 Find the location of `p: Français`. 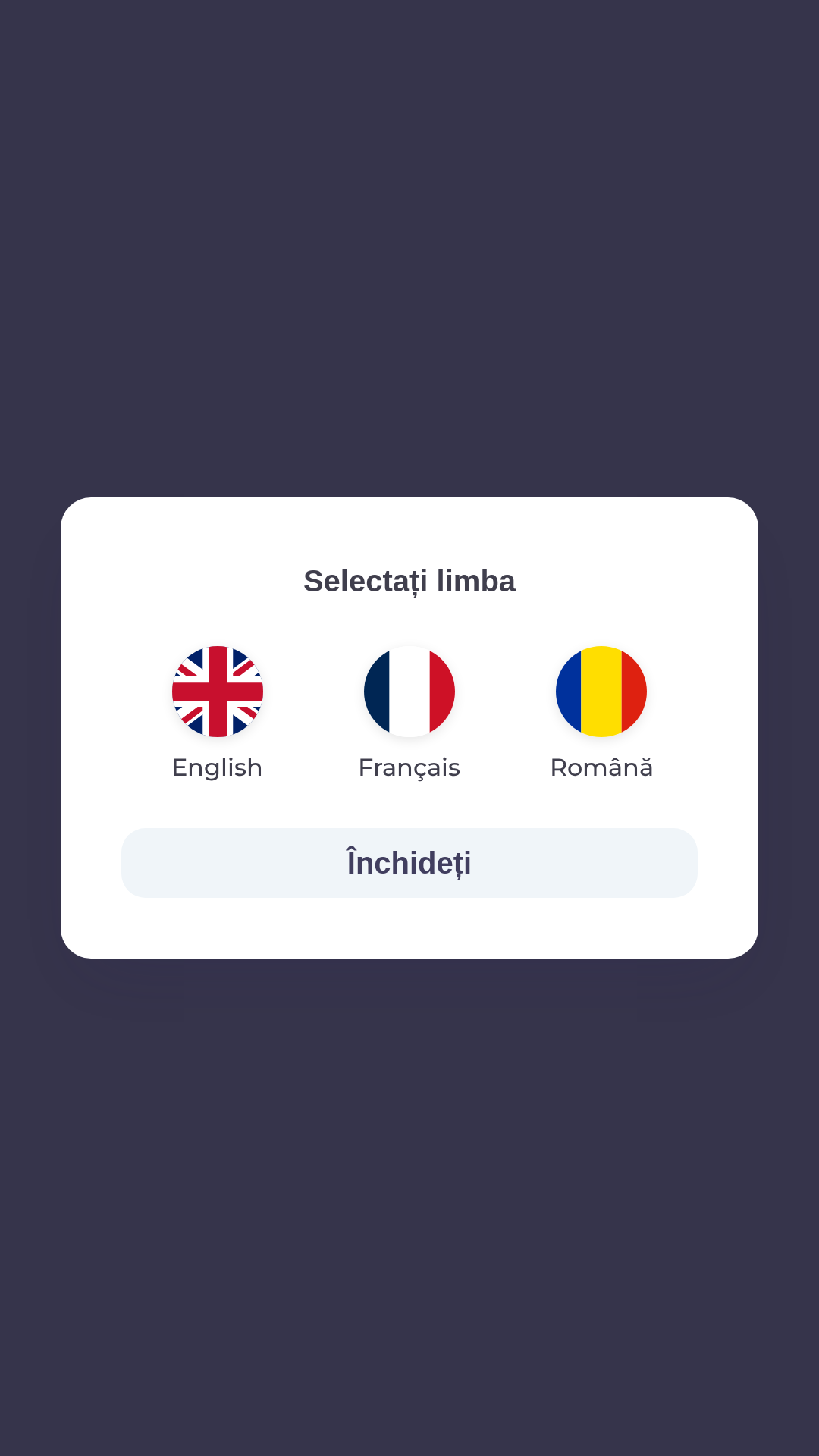

p: Français is located at coordinates (409, 768).